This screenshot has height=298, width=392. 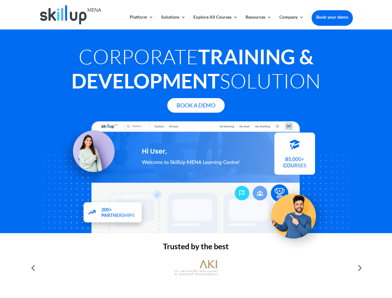 I want to click on strong: Training & Development, so click(x=193, y=69).